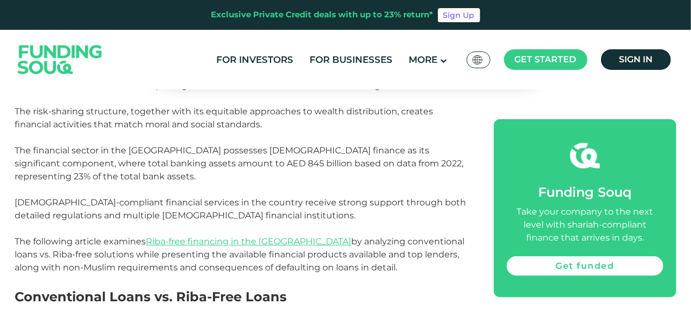 The image size is (691, 317). Describe the element at coordinates (636, 59) in the screenshot. I see `span: Sign in` at that location.